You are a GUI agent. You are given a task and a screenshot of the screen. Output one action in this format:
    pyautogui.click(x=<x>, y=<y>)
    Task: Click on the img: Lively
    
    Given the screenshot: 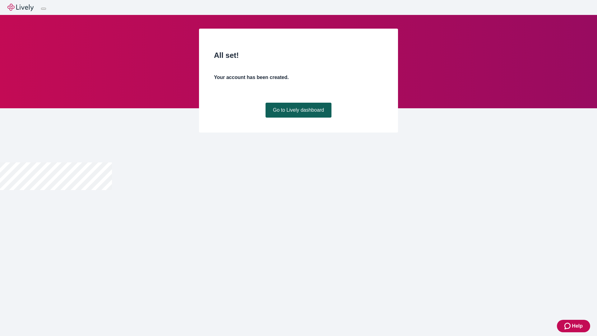 What is the action you would take?
    pyautogui.click(x=21, y=7)
    